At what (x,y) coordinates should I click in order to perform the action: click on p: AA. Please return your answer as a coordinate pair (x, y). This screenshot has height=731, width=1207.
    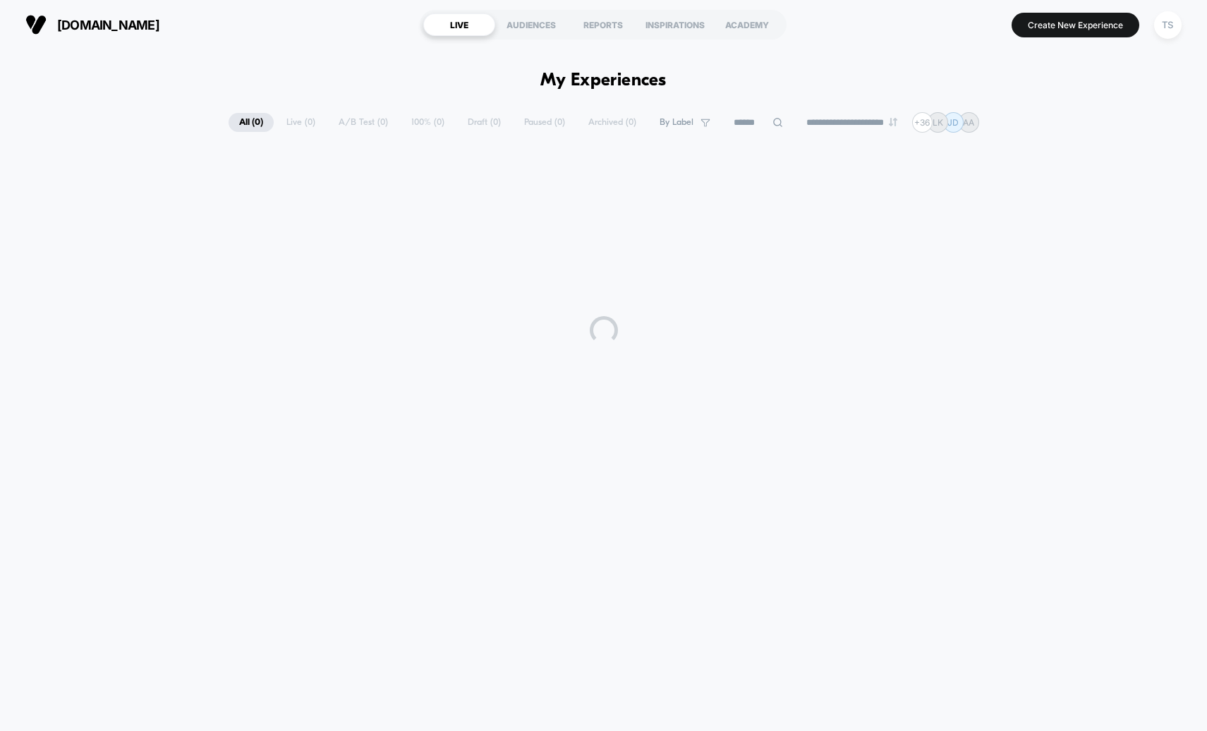
    Looking at the image, I should click on (969, 122).